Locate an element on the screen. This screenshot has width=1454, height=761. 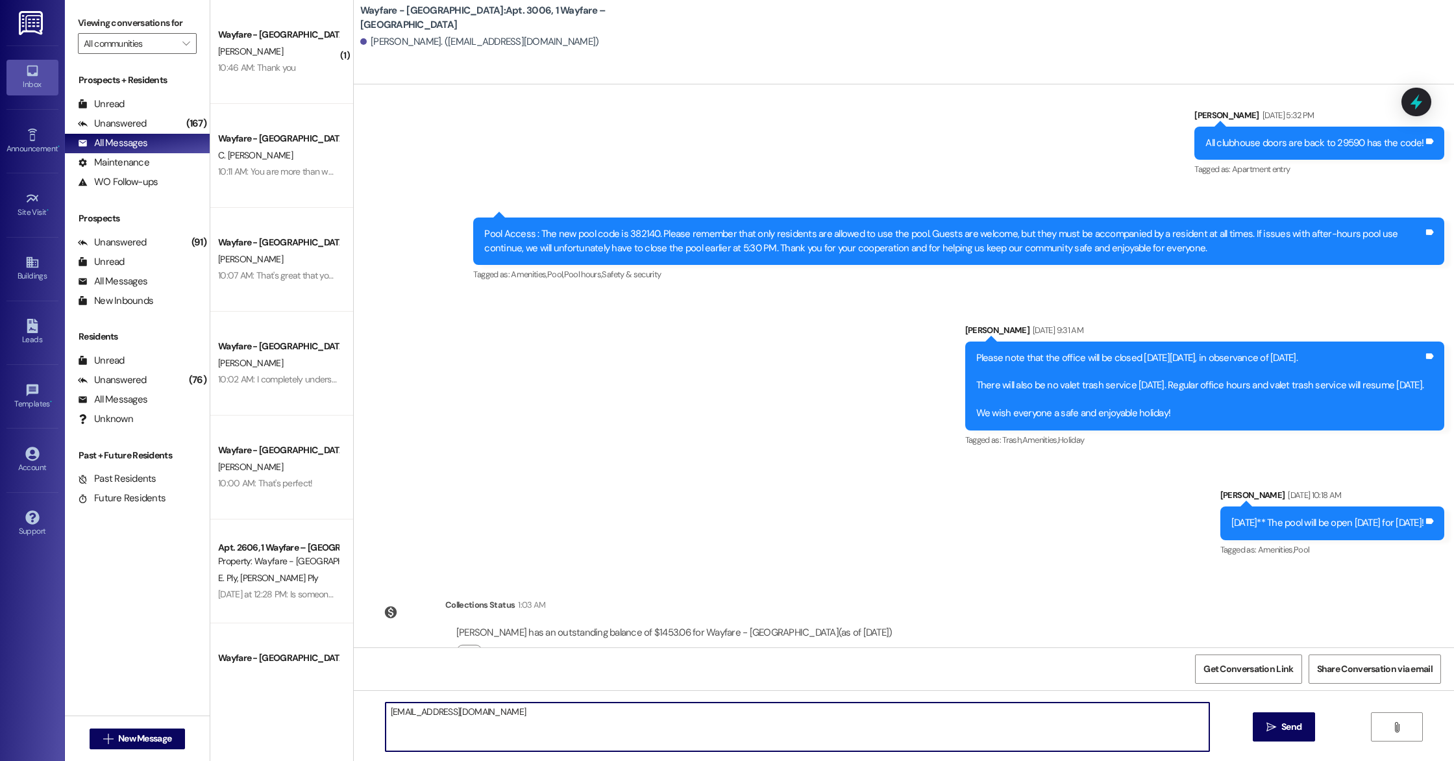
a: Leads is located at coordinates (32, 332).